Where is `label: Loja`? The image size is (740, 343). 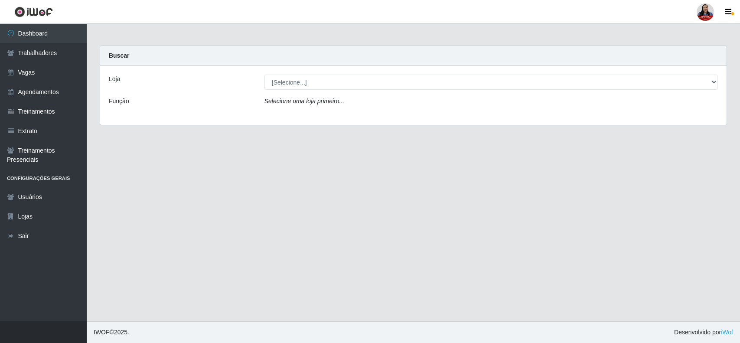
label: Loja is located at coordinates (114, 79).